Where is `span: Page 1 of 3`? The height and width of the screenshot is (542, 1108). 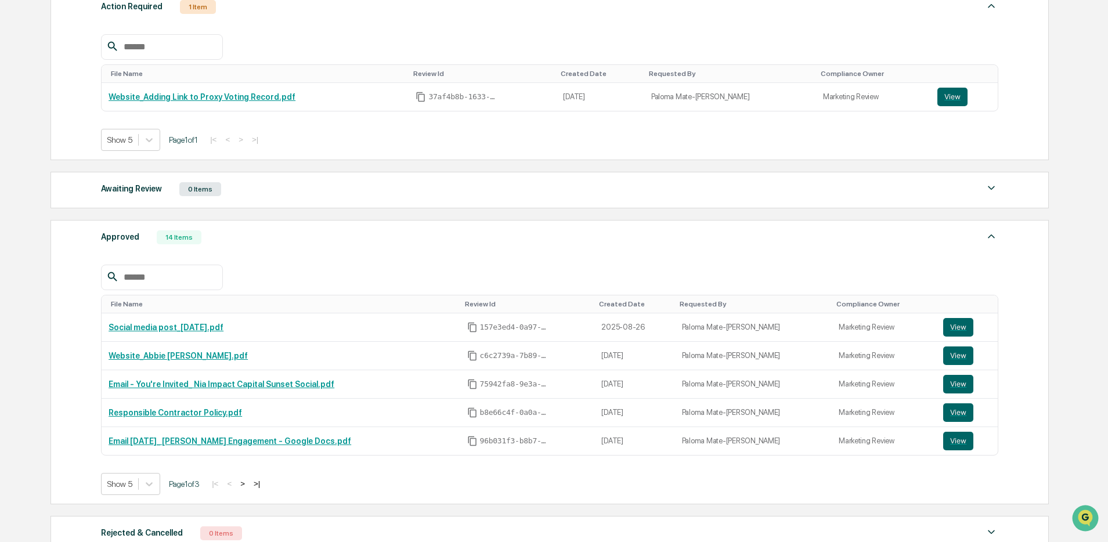 span: Page 1 of 3 is located at coordinates (184, 484).